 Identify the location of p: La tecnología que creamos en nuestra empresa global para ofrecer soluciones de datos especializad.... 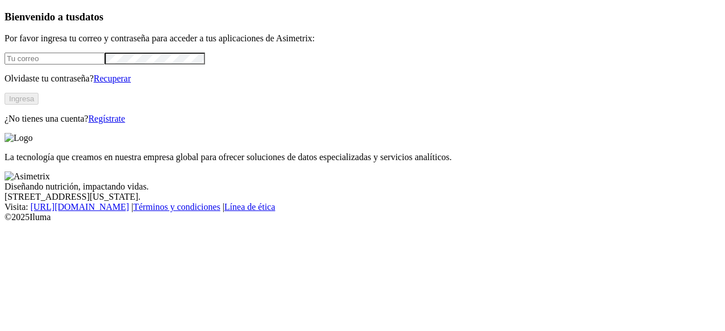
(363, 158).